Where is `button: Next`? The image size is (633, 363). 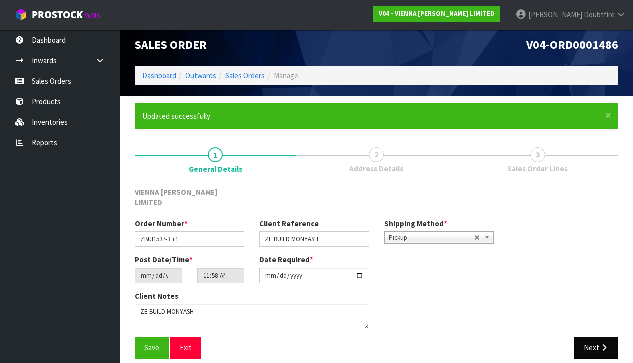 button: Next is located at coordinates (596, 347).